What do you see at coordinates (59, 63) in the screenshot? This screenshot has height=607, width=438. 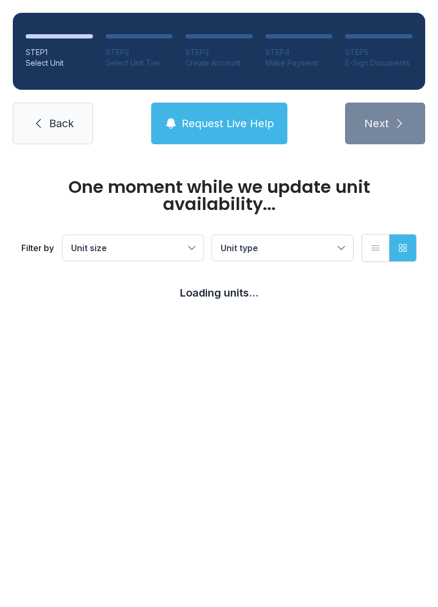 I see `div: Select Unit` at bounding box center [59, 63].